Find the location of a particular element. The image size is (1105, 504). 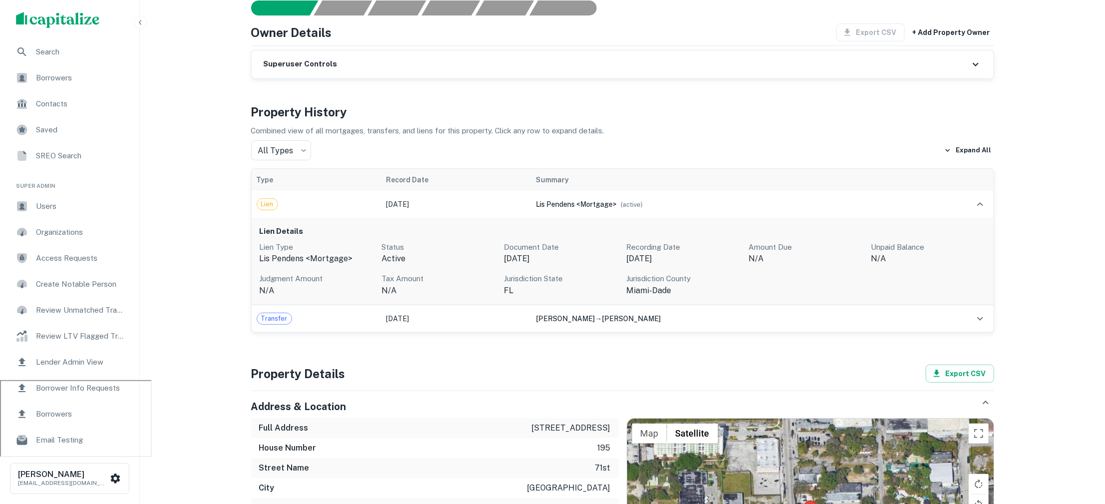

div: Borrower Info Requests is located at coordinates (69, 388).